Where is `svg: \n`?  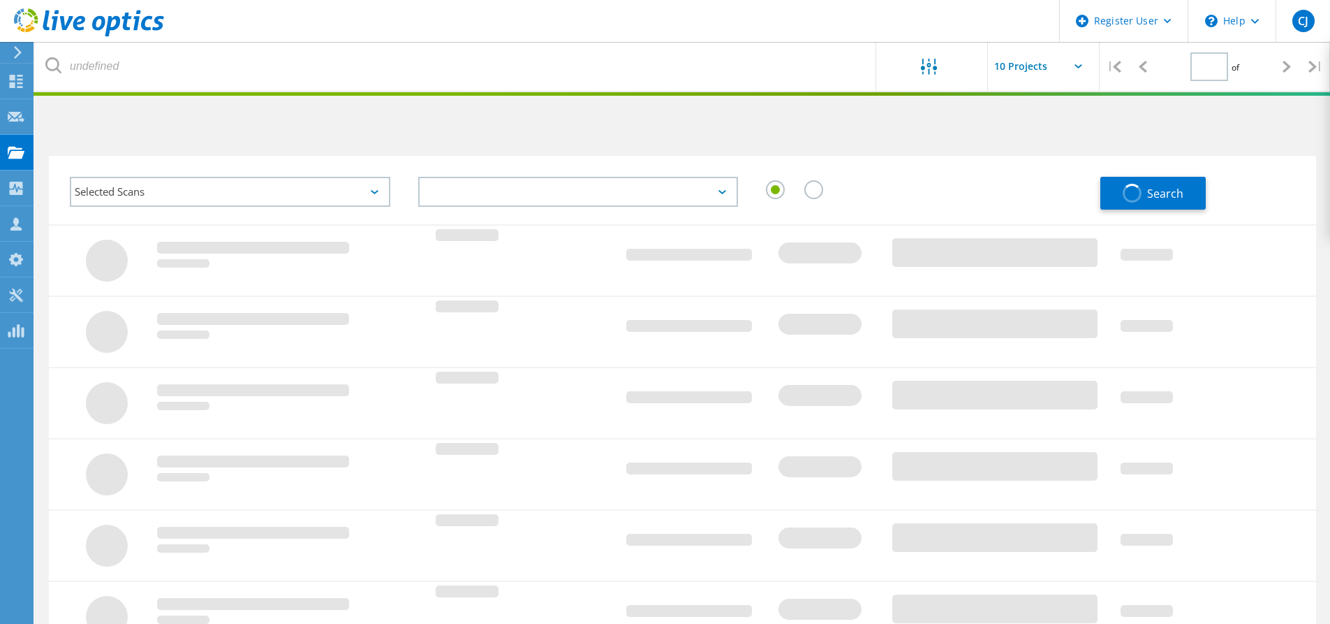 svg: \n is located at coordinates (1212, 21).